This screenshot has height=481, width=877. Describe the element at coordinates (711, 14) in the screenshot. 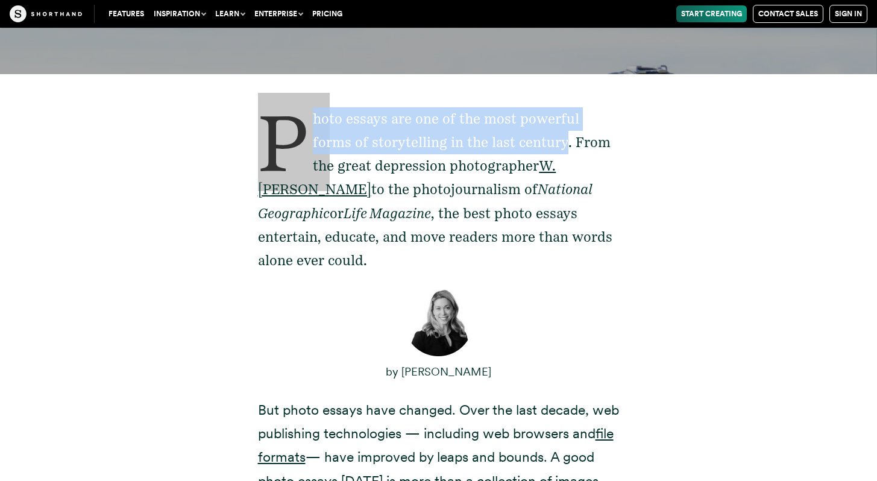

I see `a: Start Creating` at that location.